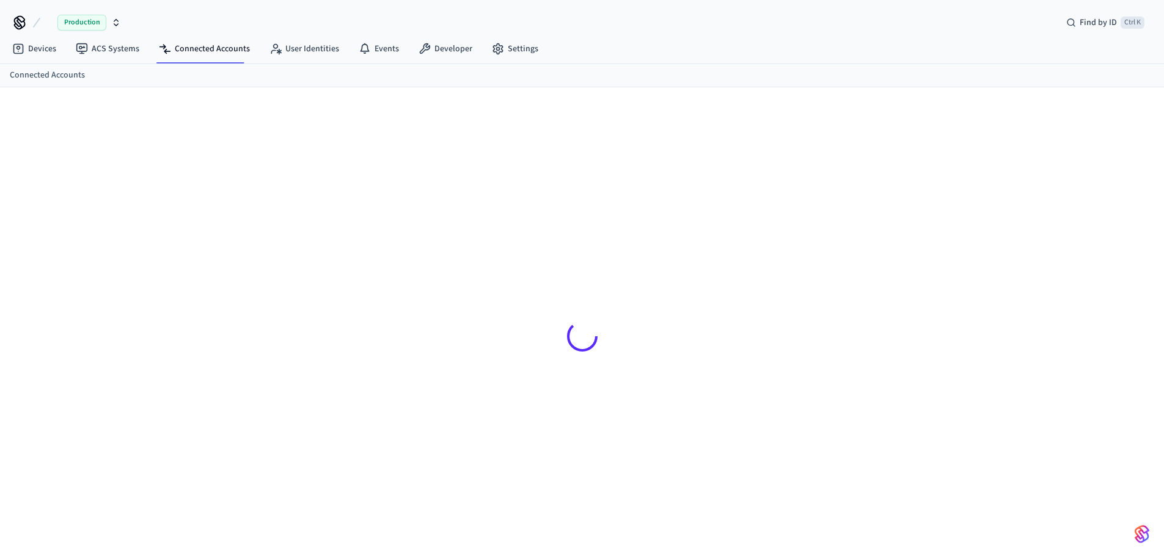  What do you see at coordinates (445, 49) in the screenshot?
I see `a: Developer` at bounding box center [445, 49].